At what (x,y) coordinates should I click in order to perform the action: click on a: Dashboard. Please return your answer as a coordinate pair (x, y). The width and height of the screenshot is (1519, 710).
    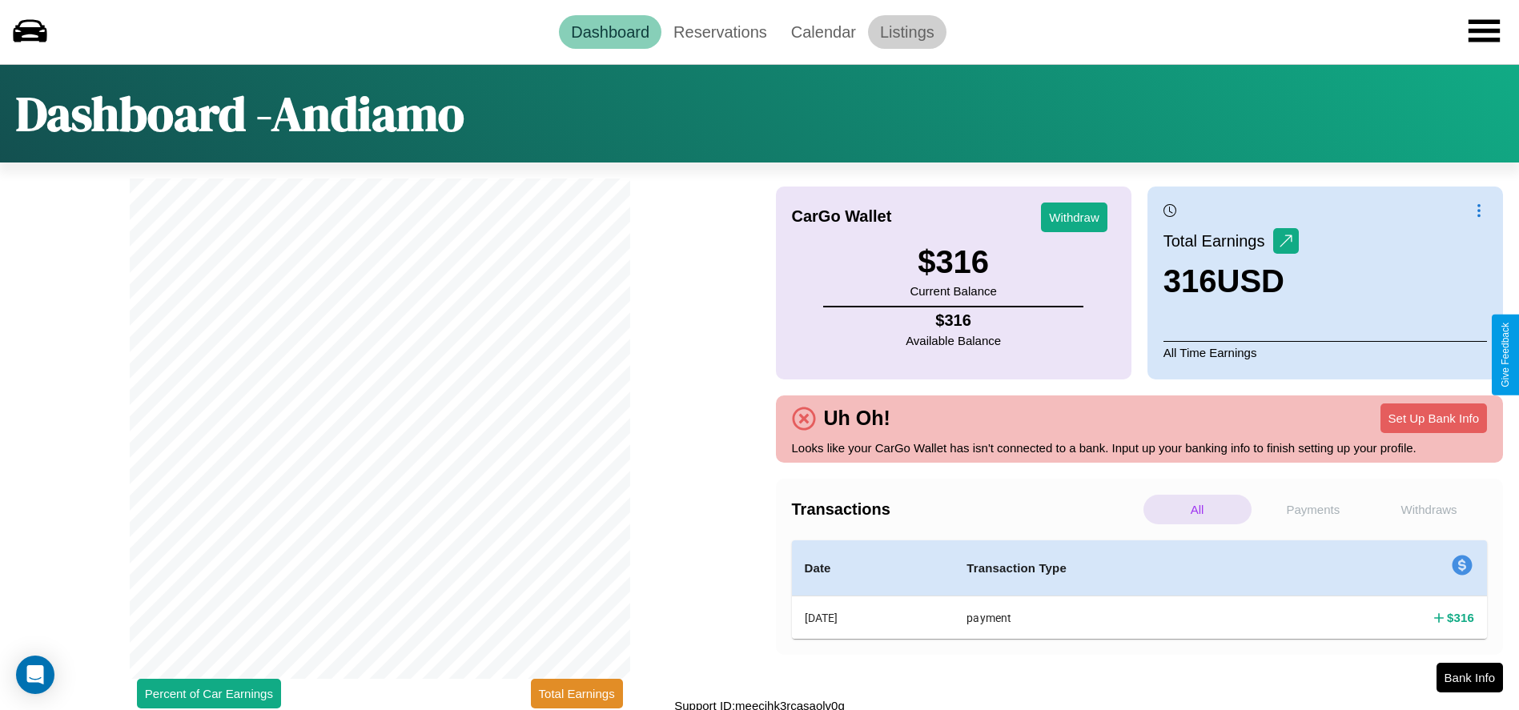
    Looking at the image, I should click on (610, 32).